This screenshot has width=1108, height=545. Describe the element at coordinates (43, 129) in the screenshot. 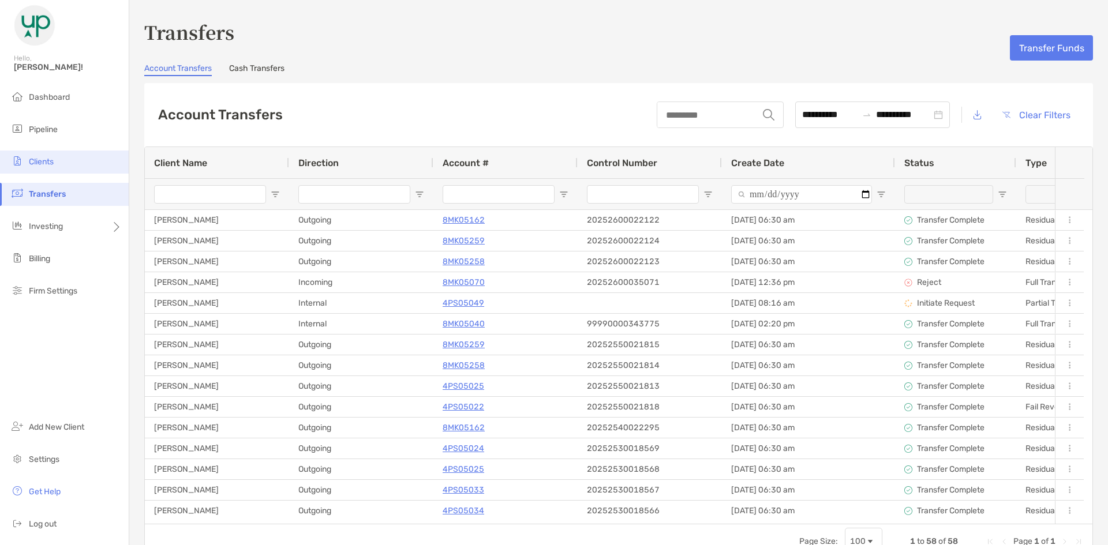

I see `span: Pipeline` at that location.